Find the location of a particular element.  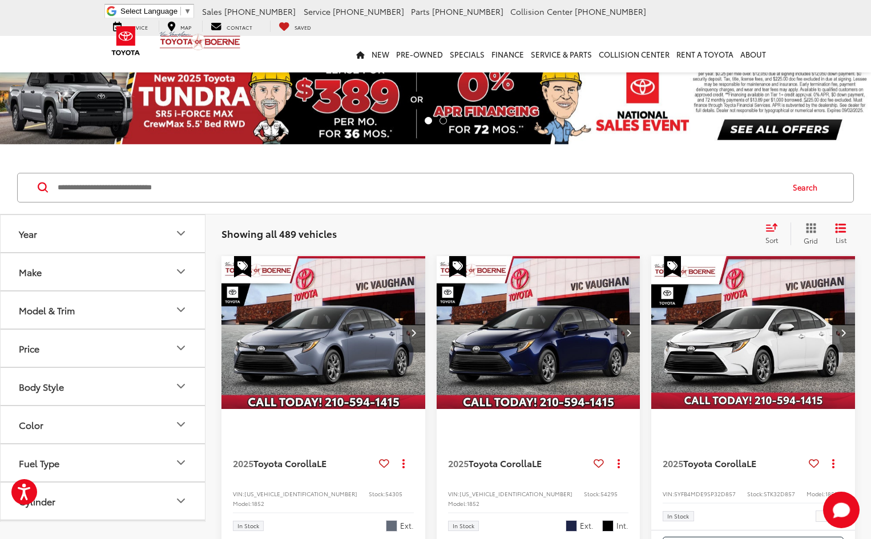

span: Black Fabric is located at coordinates (608, 526).